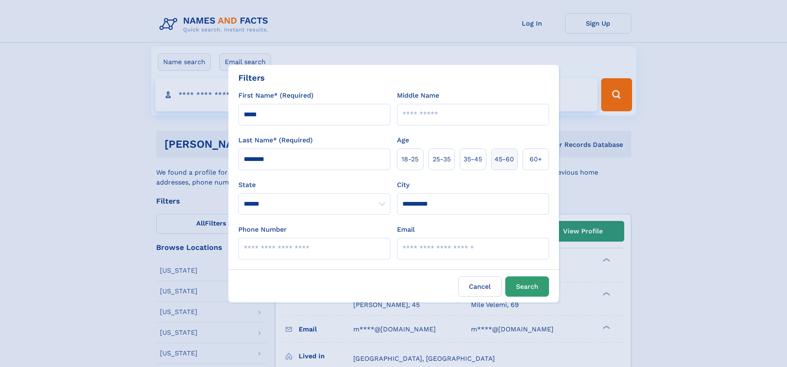  What do you see at coordinates (473, 159) in the screenshot?
I see `span: 35‑45` at bounding box center [473, 159].